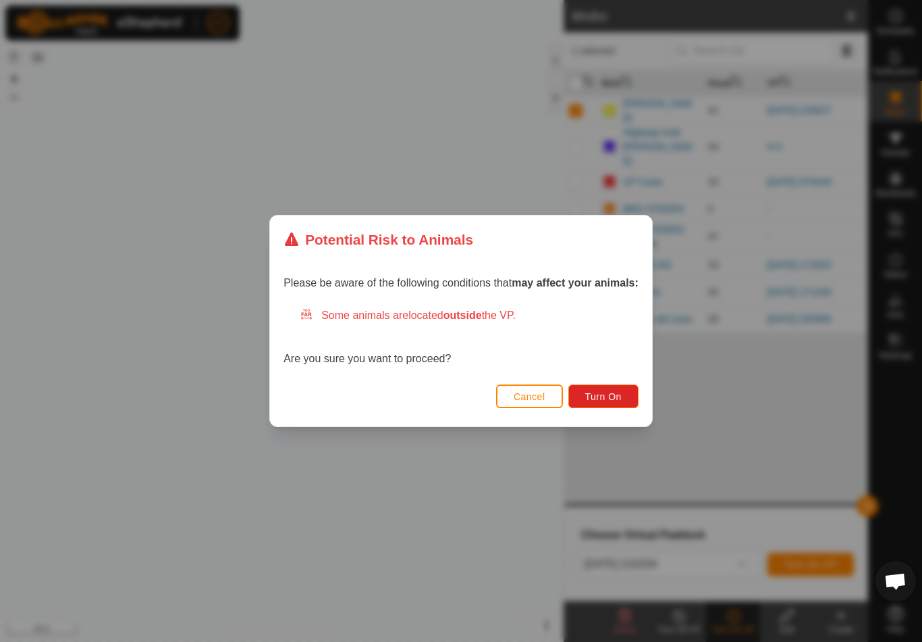 The image size is (922, 642). Describe the element at coordinates (529, 396) in the screenshot. I see `button: Cancel` at that location.